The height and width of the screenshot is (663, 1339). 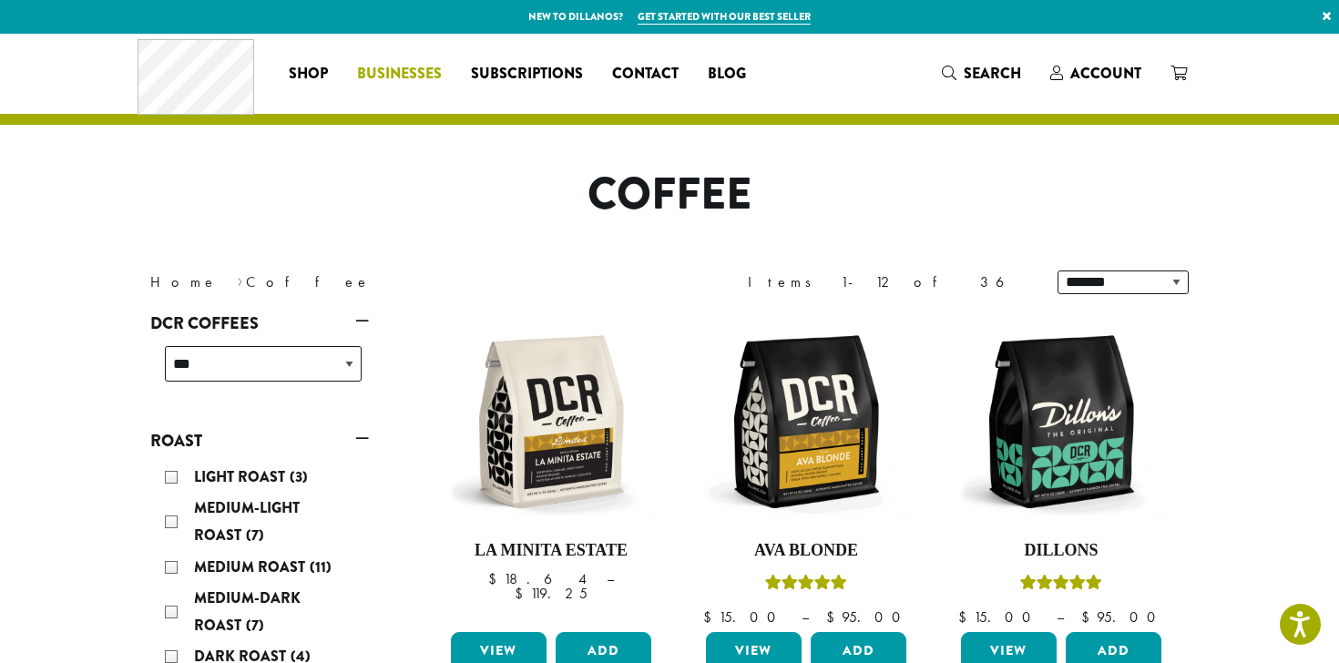 What do you see at coordinates (184, 281) in the screenshot?
I see `a: Home` at bounding box center [184, 281].